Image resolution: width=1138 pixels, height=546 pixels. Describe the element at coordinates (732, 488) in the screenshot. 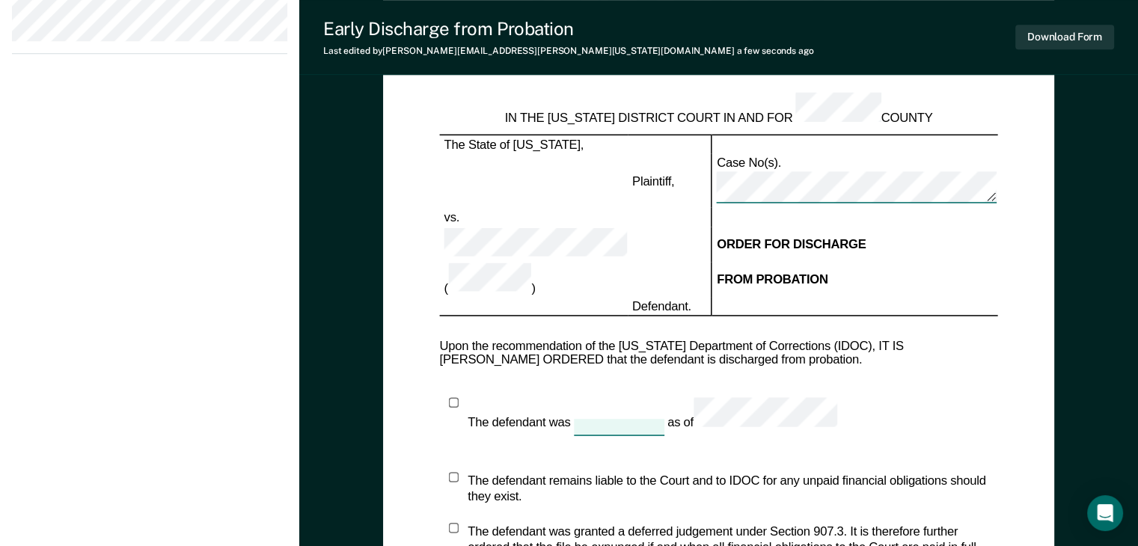

I see `div: The defendant remains liable to the Court and to IDOC for any unpaid financial obligations should...` at that location.